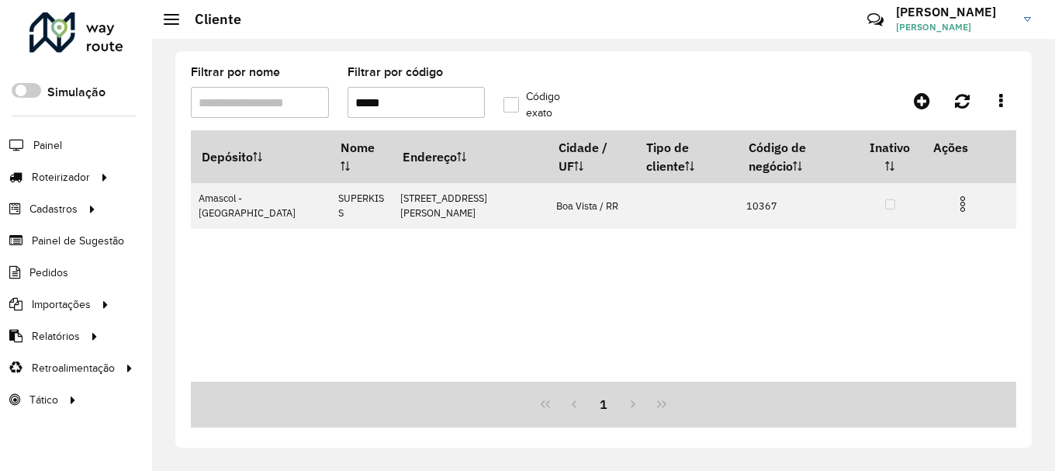 Image resolution: width=1055 pixels, height=471 pixels. Describe the element at coordinates (687, 157) in the screenshot. I see `th: Tipo de cliente` at that location.